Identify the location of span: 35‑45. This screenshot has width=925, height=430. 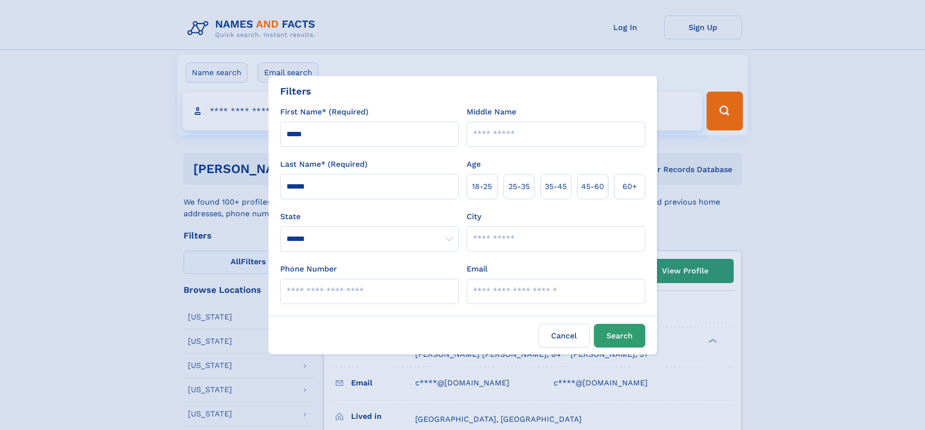
(555, 187).